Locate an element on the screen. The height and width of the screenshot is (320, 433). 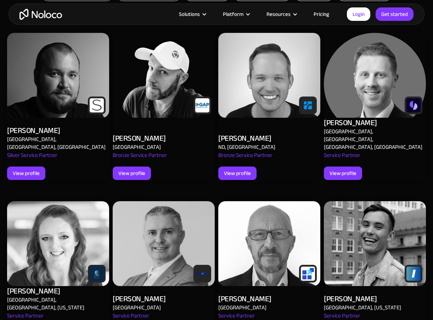
div: Silver Service Partner is located at coordinates (32, 159).